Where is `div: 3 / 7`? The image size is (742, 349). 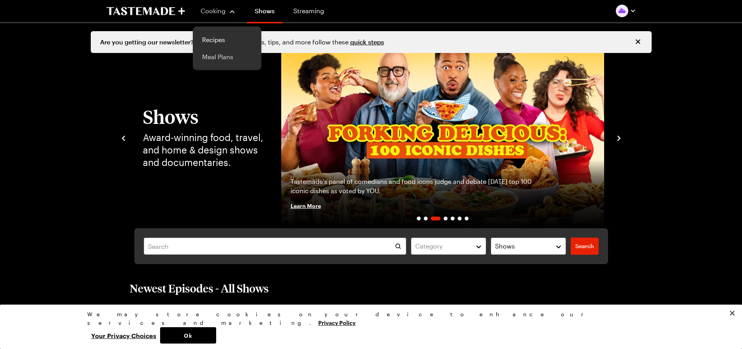 div: 3 / 7 is located at coordinates (442, 137).